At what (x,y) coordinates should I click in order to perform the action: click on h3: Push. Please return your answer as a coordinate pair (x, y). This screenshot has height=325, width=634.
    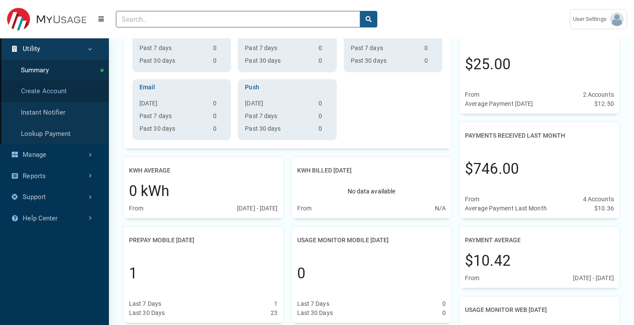
    Looking at the image, I should click on (287, 87).